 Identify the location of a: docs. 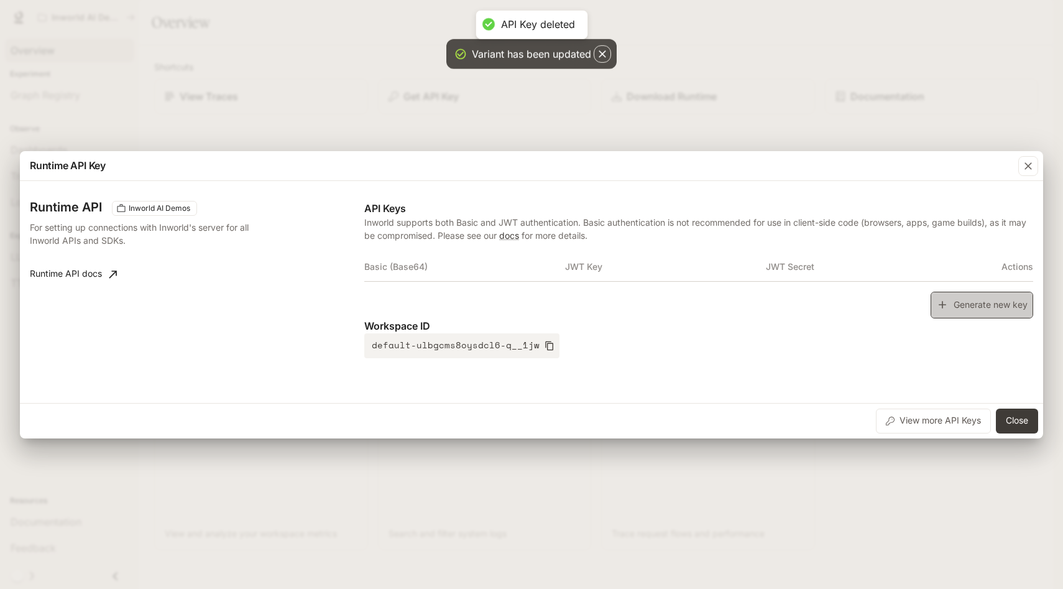
(509, 235).